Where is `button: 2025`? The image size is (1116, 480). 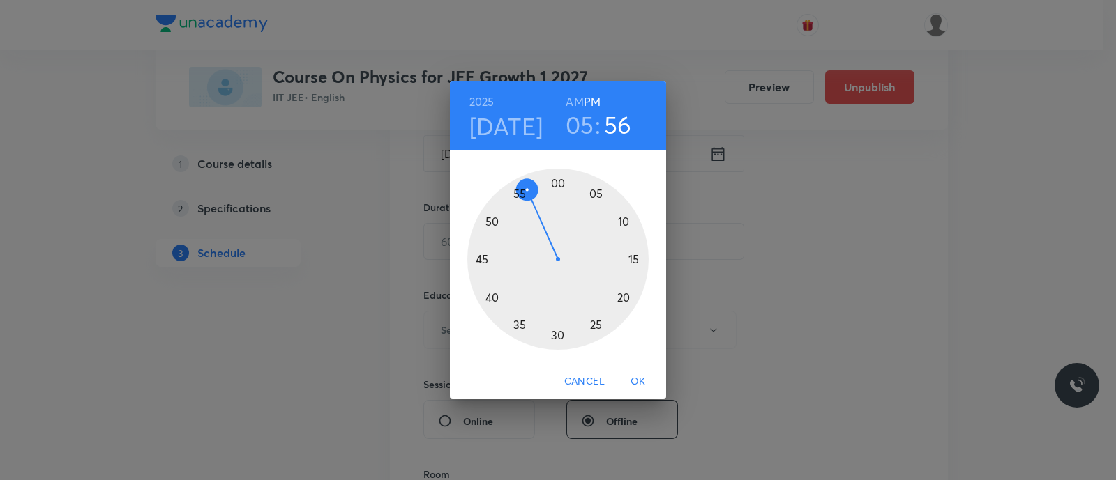 button: 2025 is located at coordinates (482, 102).